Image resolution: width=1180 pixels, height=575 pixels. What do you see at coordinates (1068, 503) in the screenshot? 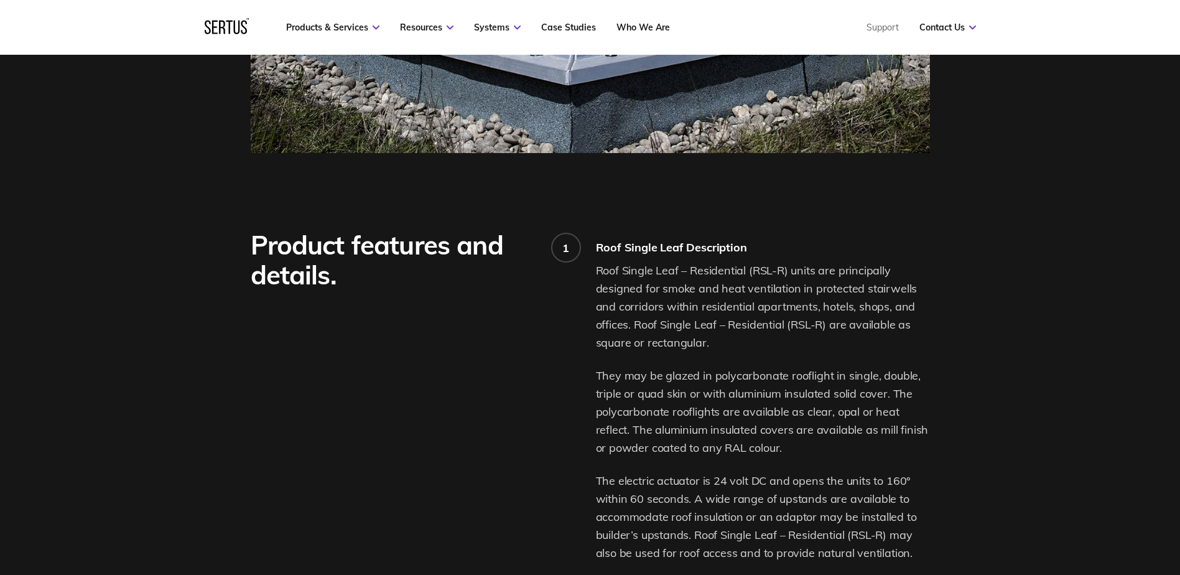
I see `div: Chat Widget` at bounding box center [1068, 503].